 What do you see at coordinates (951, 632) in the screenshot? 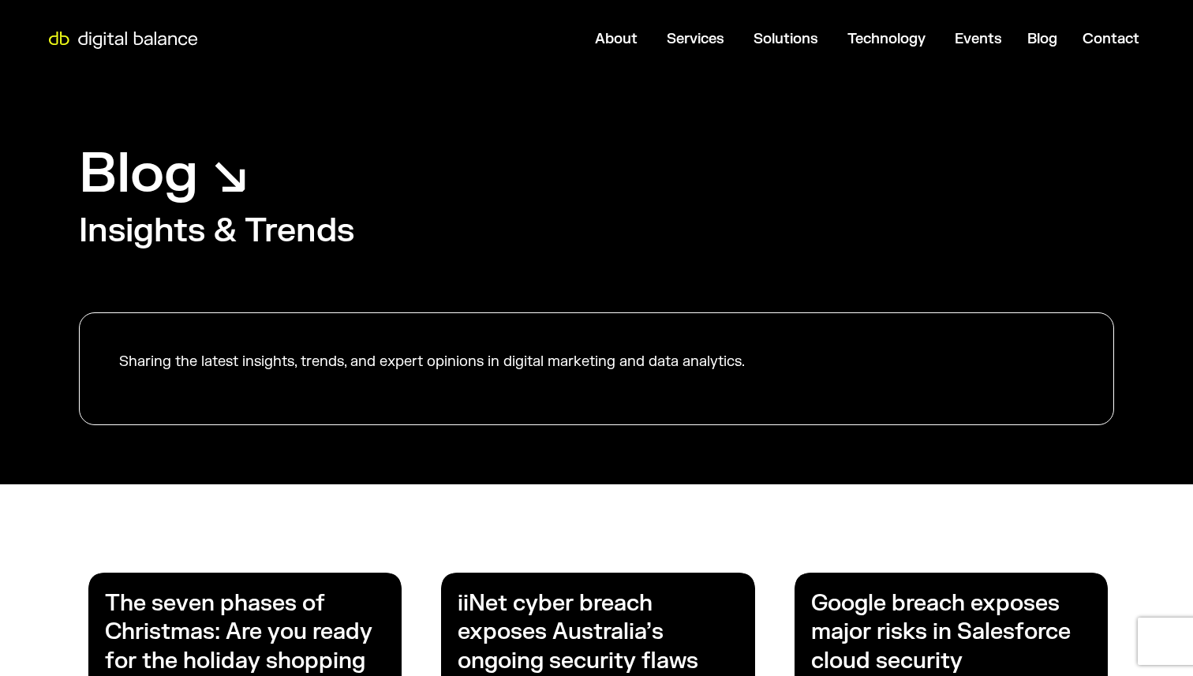
I see `h3: Google breach exposes major risks in Salesforce cloud security` at bounding box center [951, 632].